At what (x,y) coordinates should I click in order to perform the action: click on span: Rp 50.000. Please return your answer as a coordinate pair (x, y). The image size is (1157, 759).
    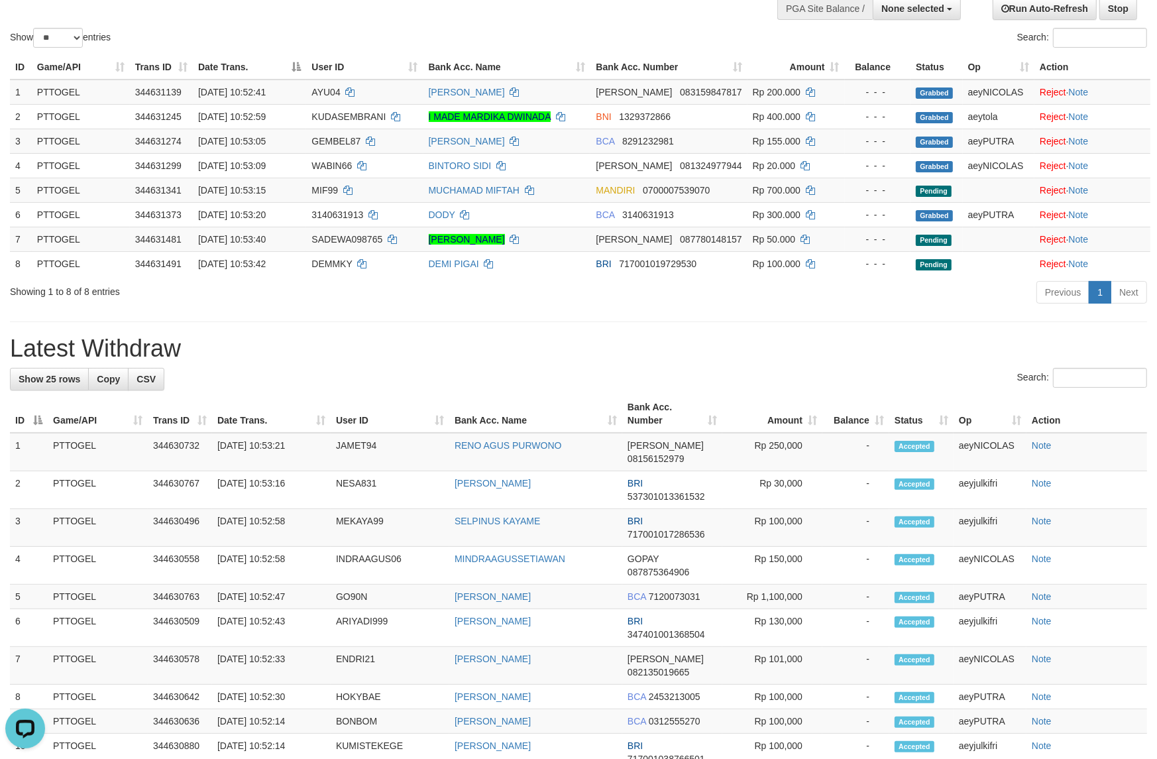
    Looking at the image, I should click on (774, 239).